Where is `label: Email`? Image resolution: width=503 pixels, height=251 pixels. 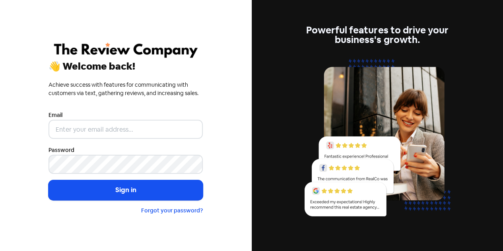
label: Email is located at coordinates (55, 115).